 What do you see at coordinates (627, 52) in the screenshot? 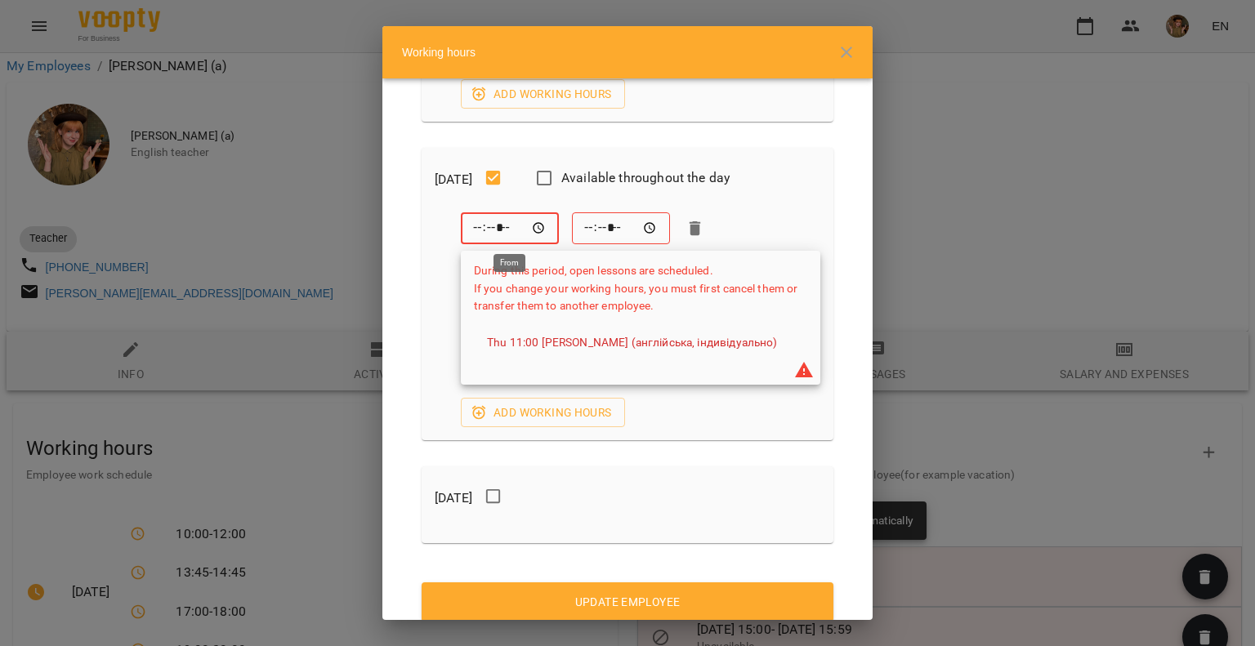
I see `div: Working hours` at bounding box center [627, 52].